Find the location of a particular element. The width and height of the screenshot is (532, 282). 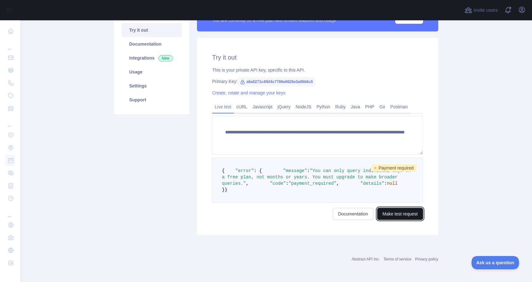

a: Go is located at coordinates (382, 107).